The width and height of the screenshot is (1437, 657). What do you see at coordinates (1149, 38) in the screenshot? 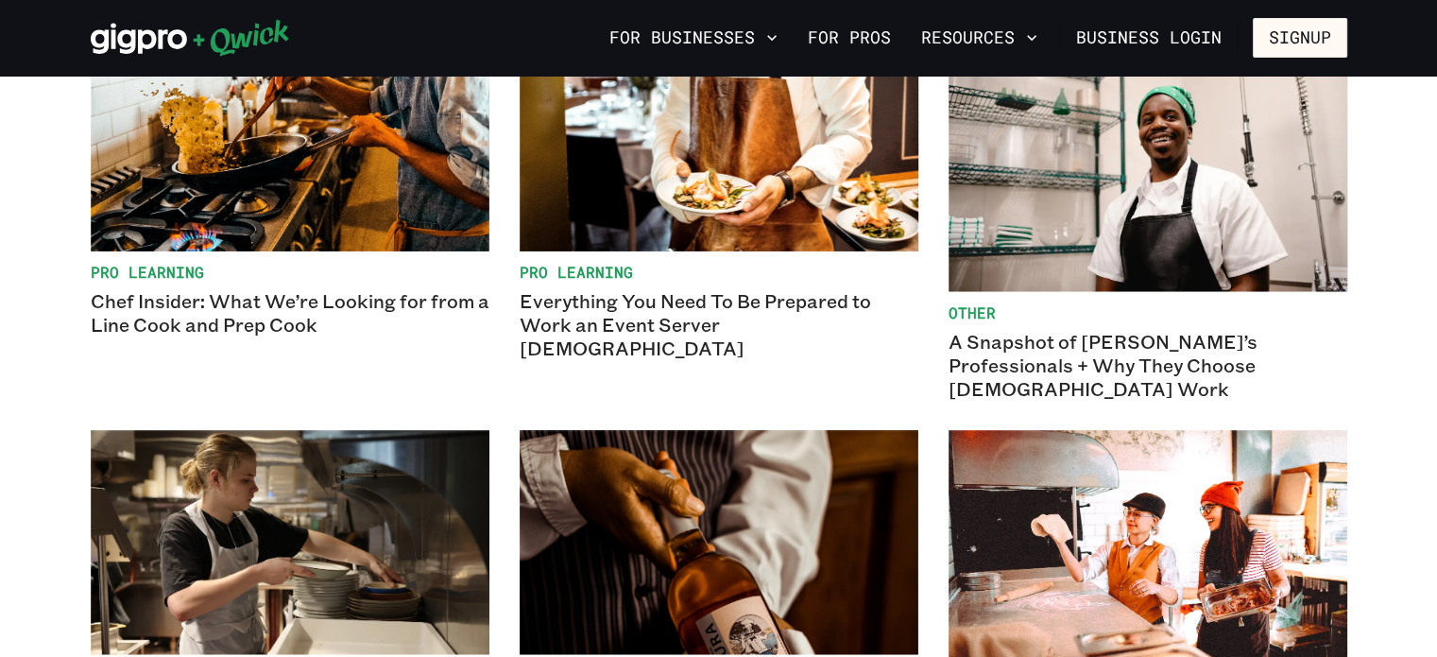
I see `a: Business Login` at bounding box center [1149, 38].